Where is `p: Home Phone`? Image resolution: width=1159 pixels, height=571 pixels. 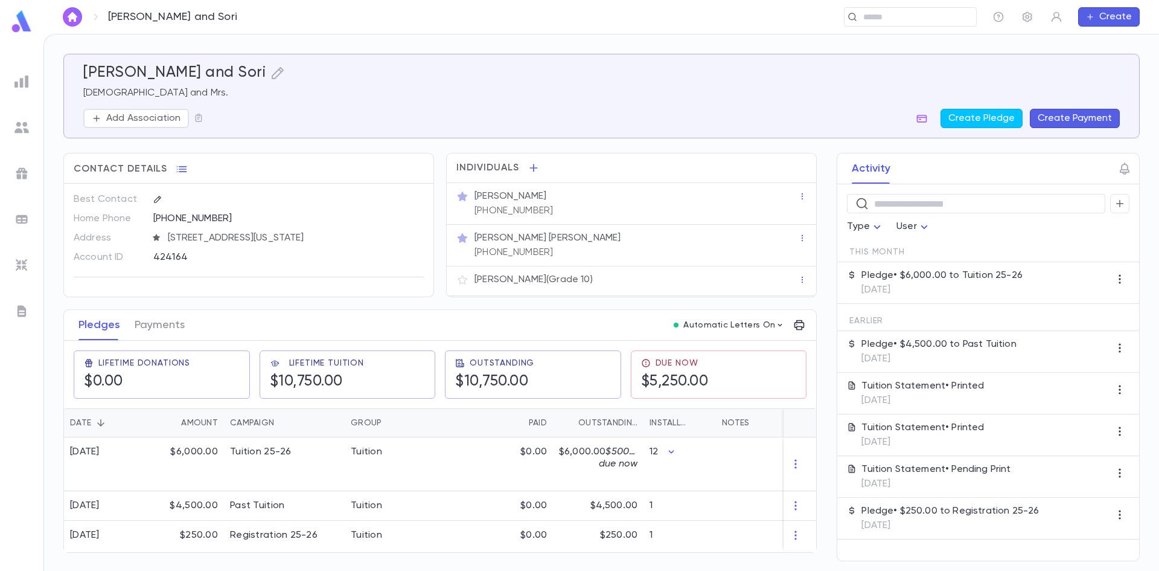 p: Home Phone is located at coordinates (108, 219).